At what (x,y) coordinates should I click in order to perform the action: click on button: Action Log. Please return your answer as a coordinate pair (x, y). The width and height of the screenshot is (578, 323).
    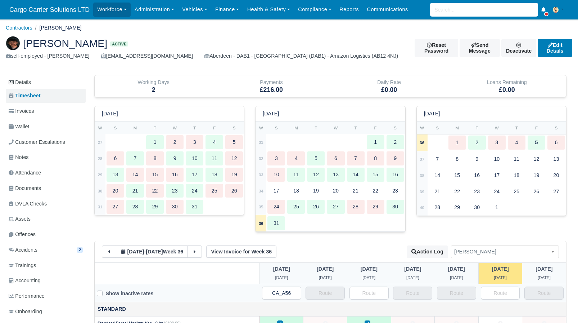
    Looking at the image, I should click on (427, 251).